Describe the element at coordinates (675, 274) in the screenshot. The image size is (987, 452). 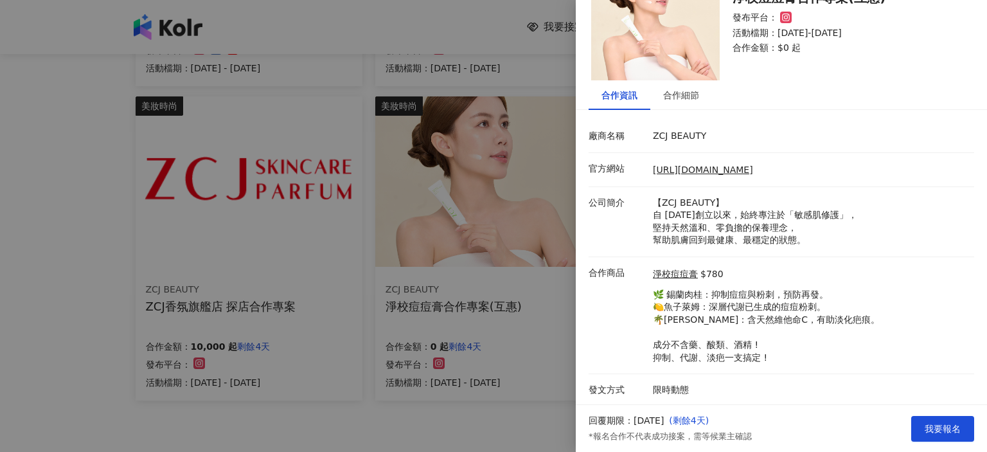
I see `a: 淨校痘痘膏` at that location.